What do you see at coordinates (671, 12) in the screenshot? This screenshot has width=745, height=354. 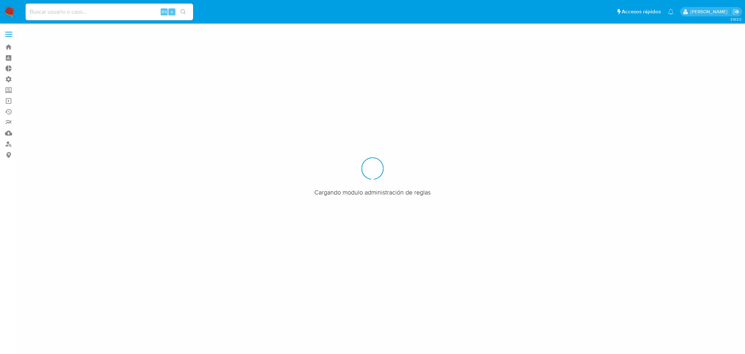 I see `a: Notificaciones` at bounding box center [671, 12].